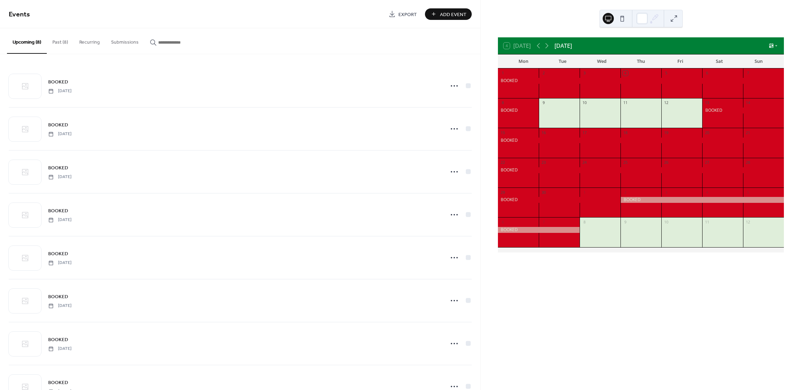 This screenshot has height=390, width=801. What do you see at coordinates (707, 132) in the screenshot?
I see `div: 20` at bounding box center [707, 132].